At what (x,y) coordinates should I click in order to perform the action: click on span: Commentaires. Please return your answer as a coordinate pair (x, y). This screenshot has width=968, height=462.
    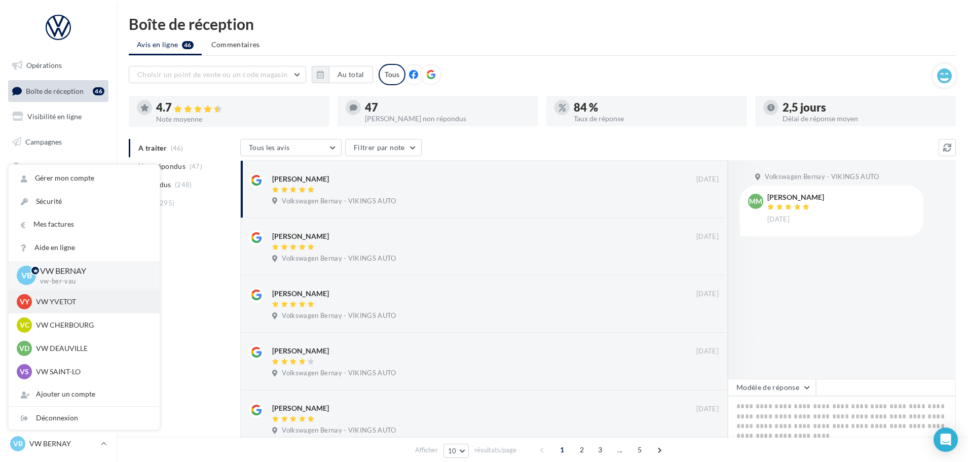
    Looking at the image, I should click on (236, 45).